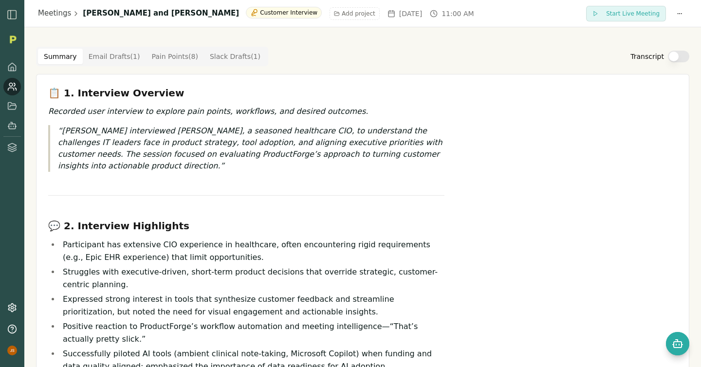 Image resolution: width=701 pixels, height=367 pixels. Describe the element at coordinates (12, 329) in the screenshot. I see `button: Help` at that location.